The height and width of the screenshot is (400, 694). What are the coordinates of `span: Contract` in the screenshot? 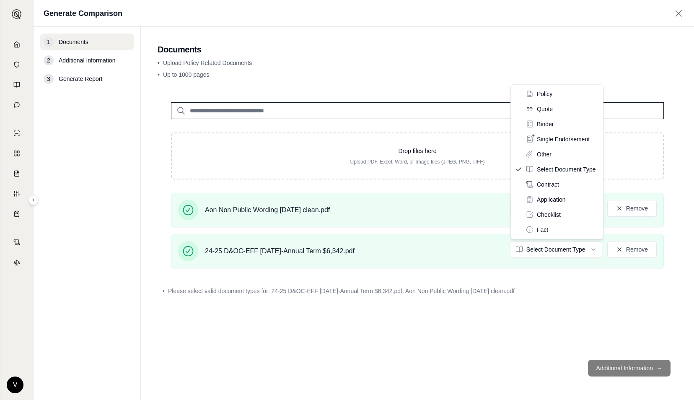 It's located at (548, 184).